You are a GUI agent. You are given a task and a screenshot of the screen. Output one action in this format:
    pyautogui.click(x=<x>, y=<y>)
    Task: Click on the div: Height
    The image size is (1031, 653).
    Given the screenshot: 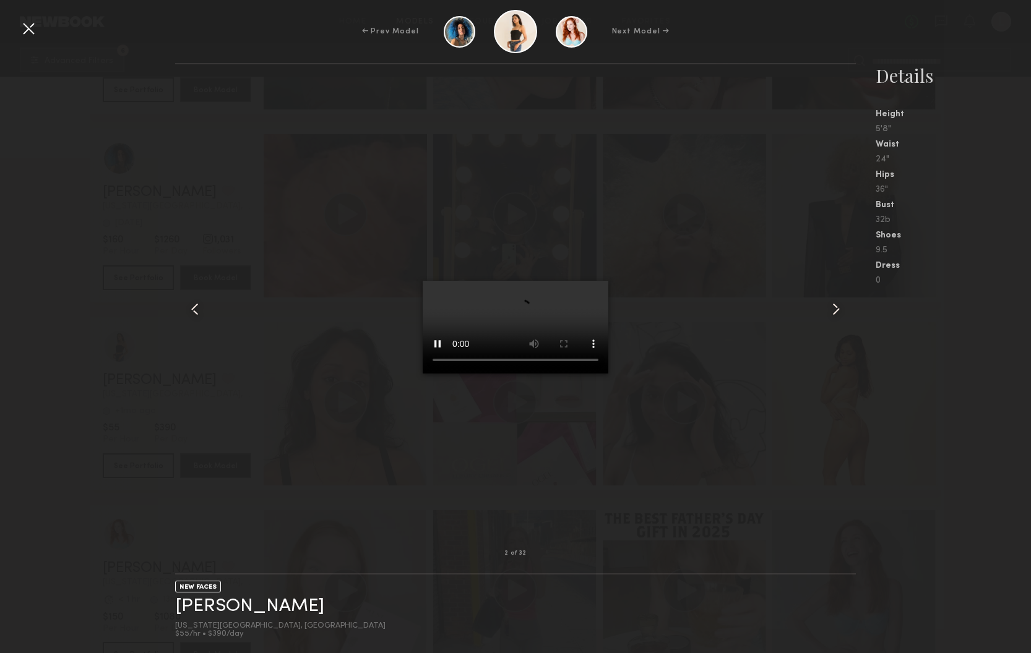 What is the action you would take?
    pyautogui.click(x=953, y=114)
    